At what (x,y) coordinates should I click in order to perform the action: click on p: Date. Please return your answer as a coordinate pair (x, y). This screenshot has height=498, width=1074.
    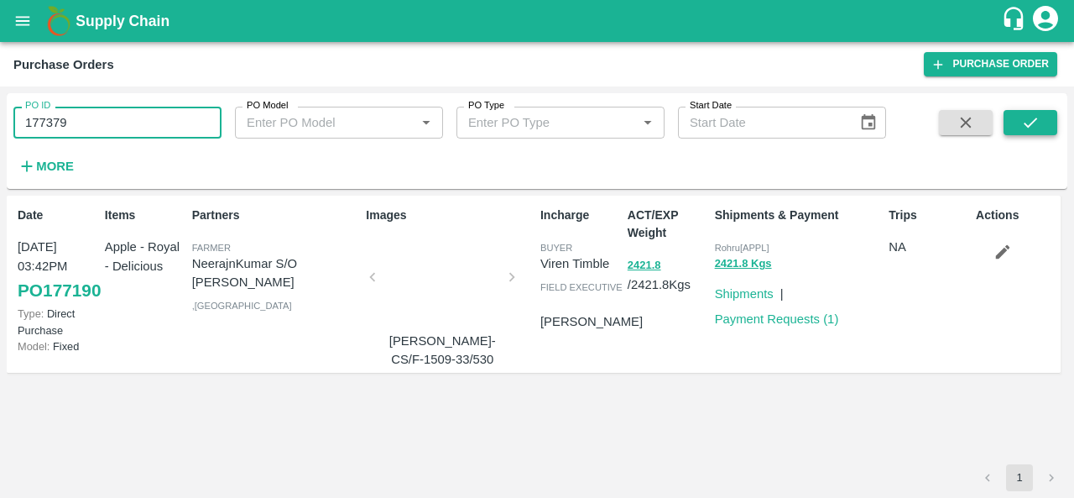
    Looking at the image, I should click on (58, 215).